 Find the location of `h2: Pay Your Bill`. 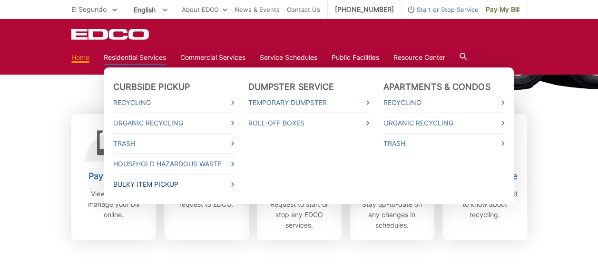

h2: Pay Your Bill is located at coordinates (114, 176).